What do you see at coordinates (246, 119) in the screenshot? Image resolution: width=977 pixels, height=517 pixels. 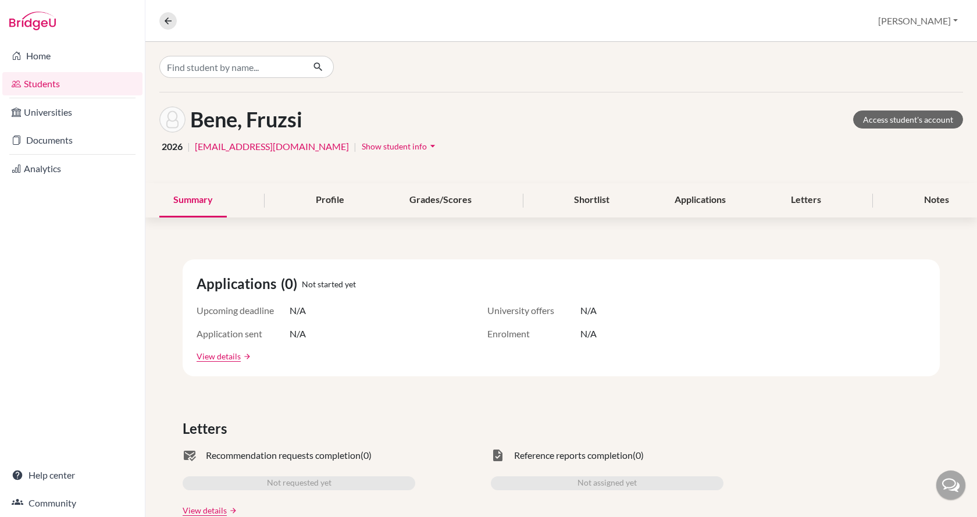 I see `h1: Bene, Fruzsi` at bounding box center [246, 119].